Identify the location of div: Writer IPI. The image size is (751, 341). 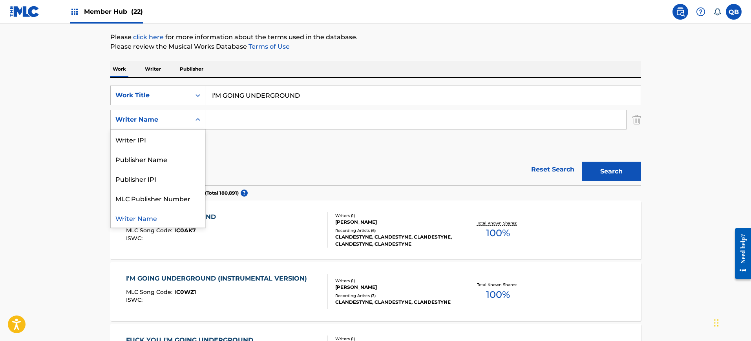
(158, 139).